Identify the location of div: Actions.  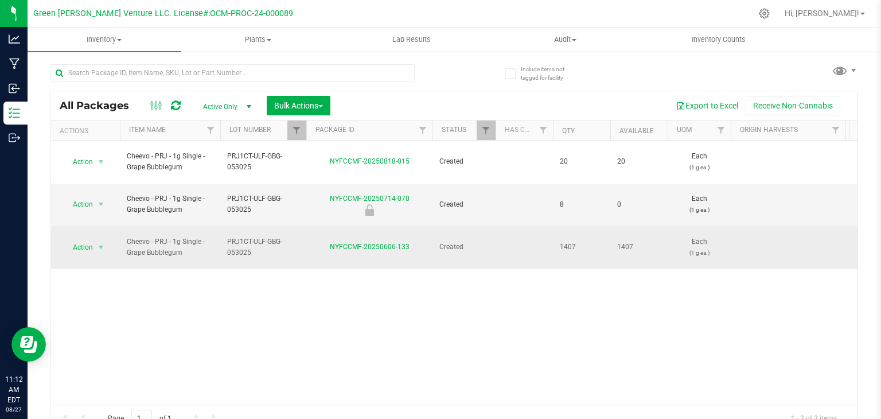
(87, 131).